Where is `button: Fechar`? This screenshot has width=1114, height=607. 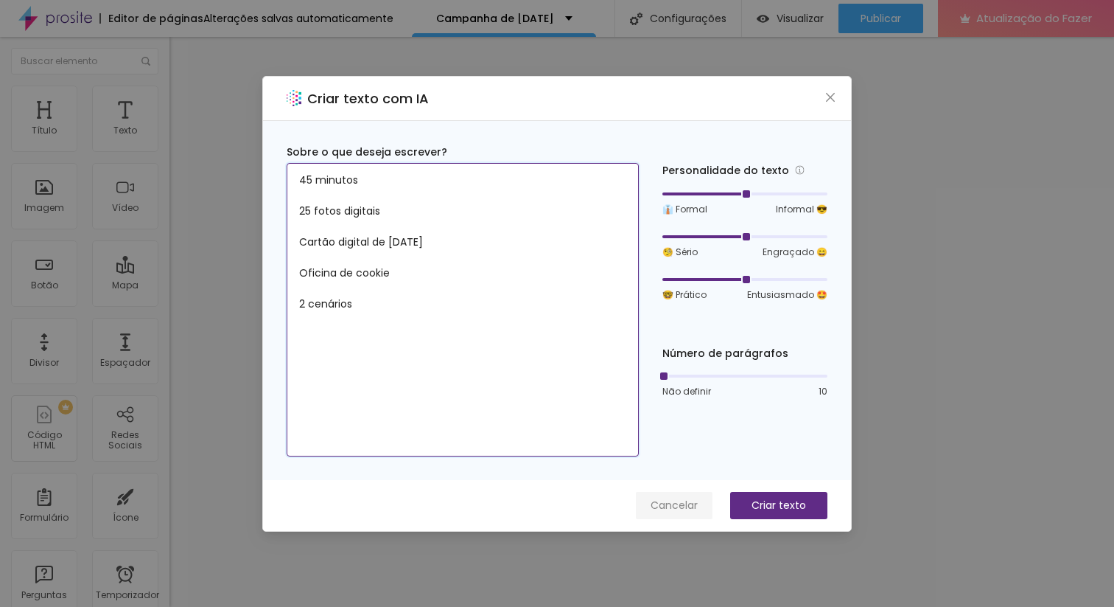
button: Fechar is located at coordinates (831, 97).